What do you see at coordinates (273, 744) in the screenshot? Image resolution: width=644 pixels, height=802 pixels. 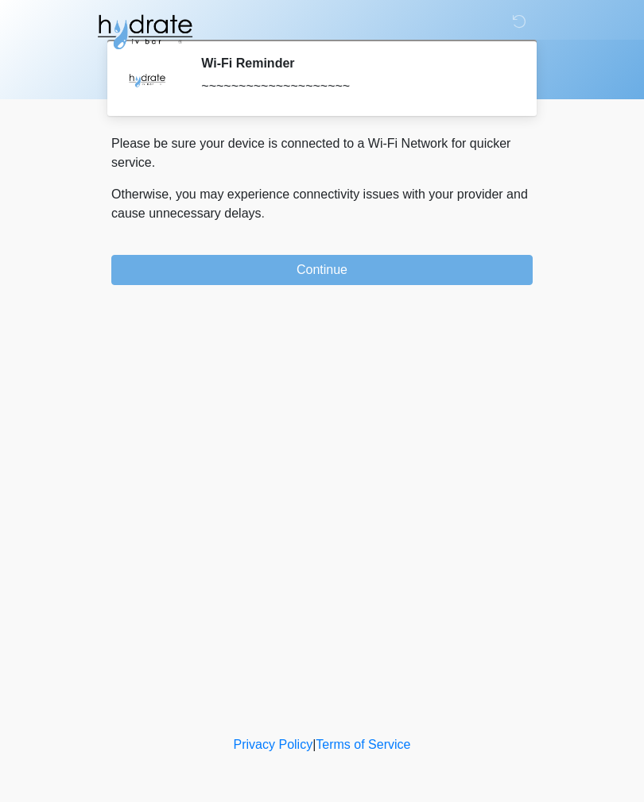 I see `a: Privacy Policy` at bounding box center [273, 744].